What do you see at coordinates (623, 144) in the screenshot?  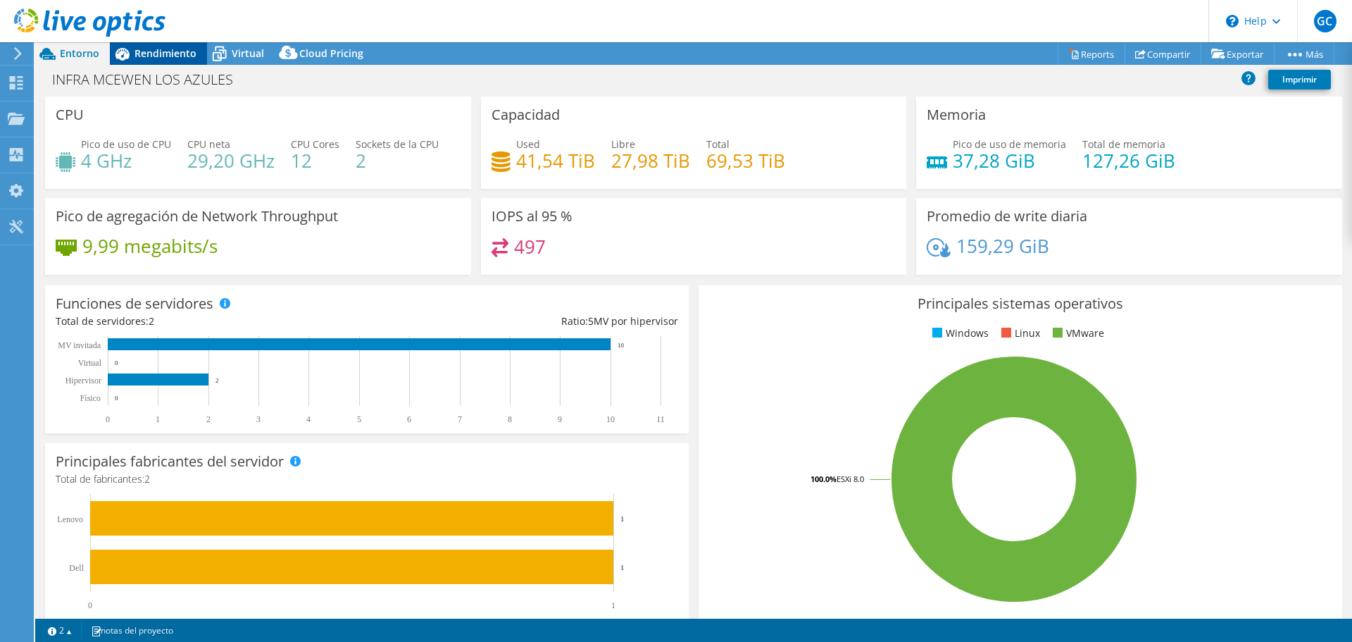 I see `span: Libre` at bounding box center [623, 144].